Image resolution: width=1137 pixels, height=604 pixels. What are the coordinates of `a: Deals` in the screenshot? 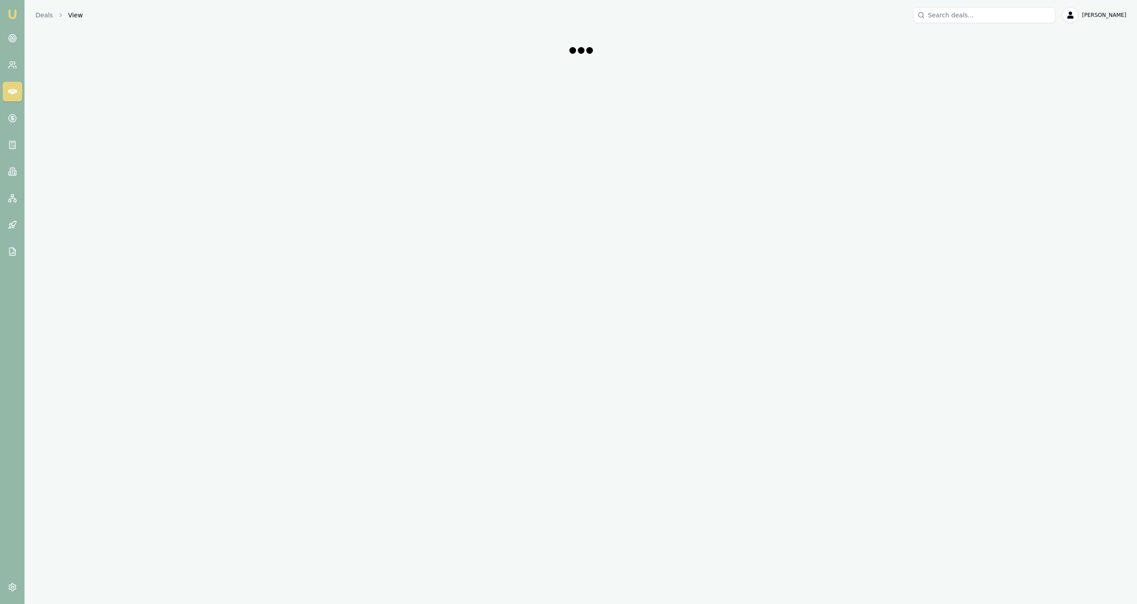 It's located at (44, 15).